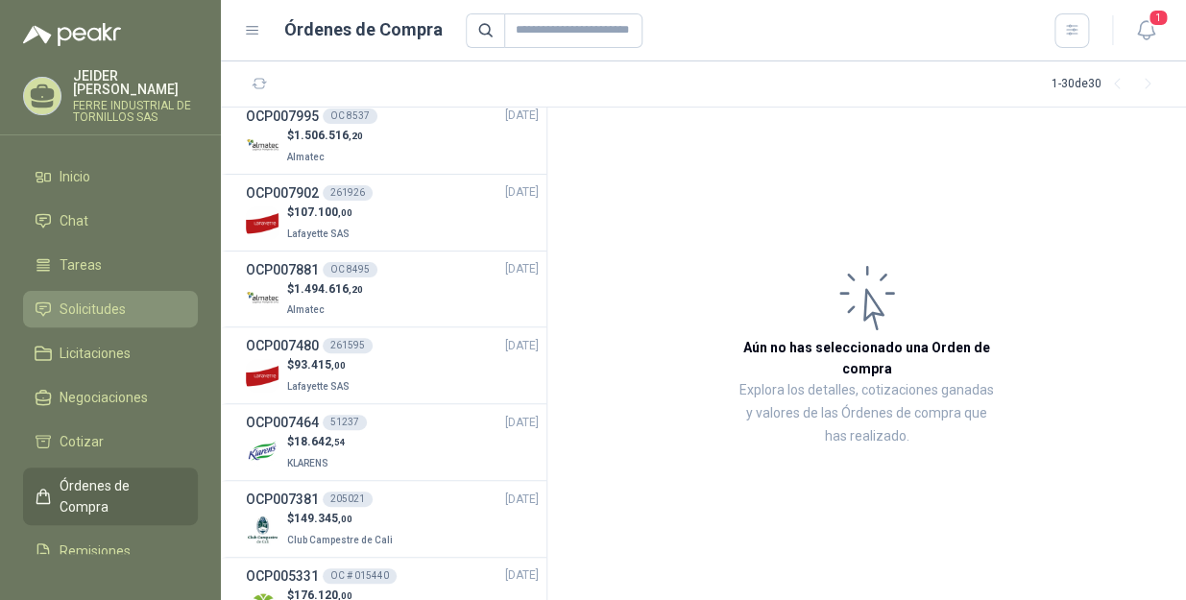  I want to click on div: OC # 015440, so click(359, 576).